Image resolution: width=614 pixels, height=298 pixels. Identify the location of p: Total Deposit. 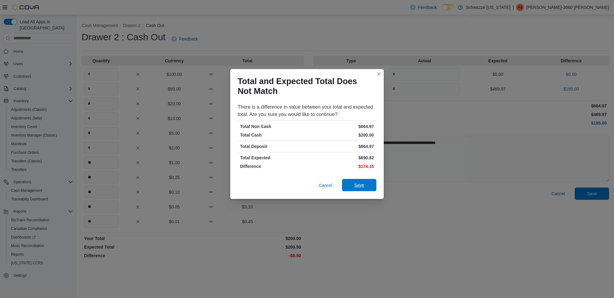
(273, 147).